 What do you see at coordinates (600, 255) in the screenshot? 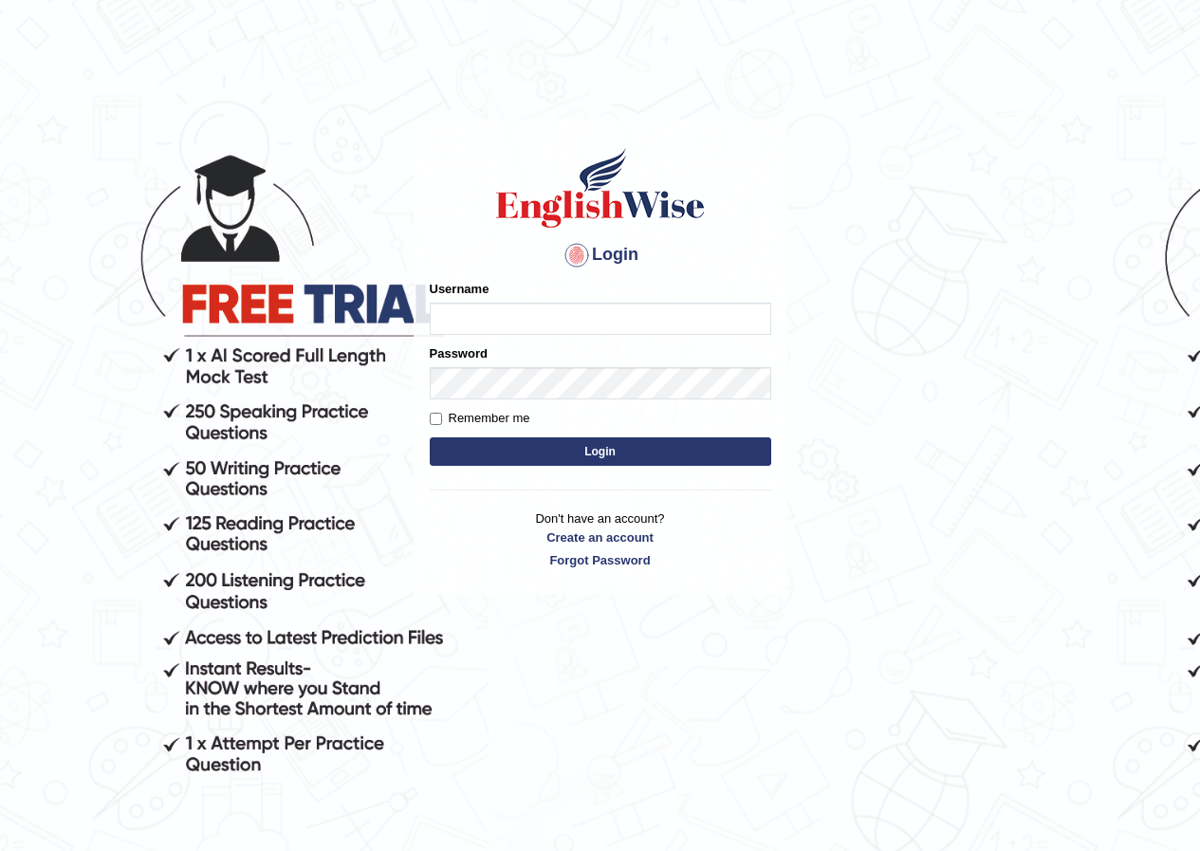
I see `h4: Login` at bounding box center [600, 255].